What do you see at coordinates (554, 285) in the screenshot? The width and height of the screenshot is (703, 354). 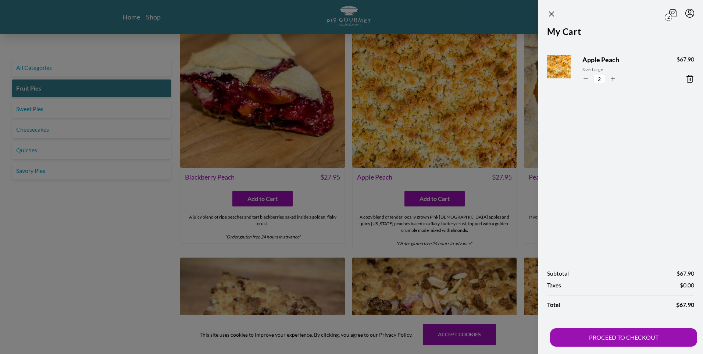 I see `span: Taxes` at bounding box center [554, 285].